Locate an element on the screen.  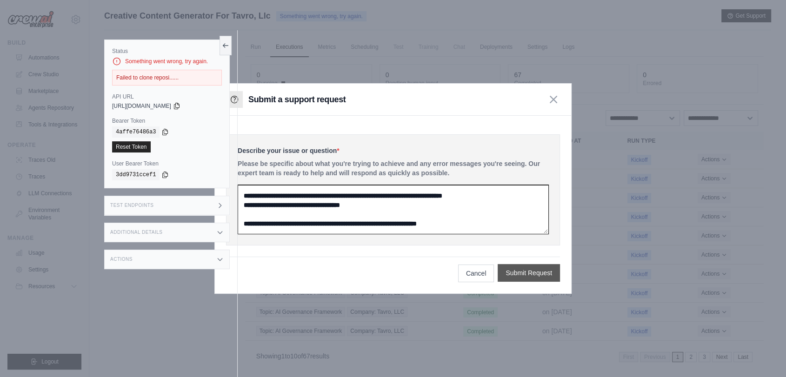
code: 3dd9731ccef1 is located at coordinates (136, 175).